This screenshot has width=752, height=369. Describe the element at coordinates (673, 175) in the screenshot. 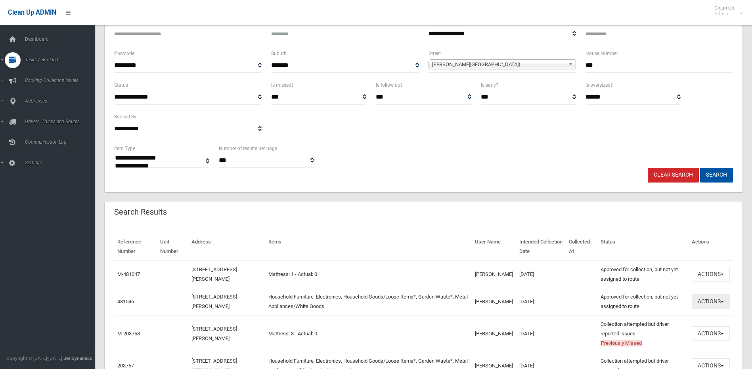

I see `a: Clear Search` at that location.